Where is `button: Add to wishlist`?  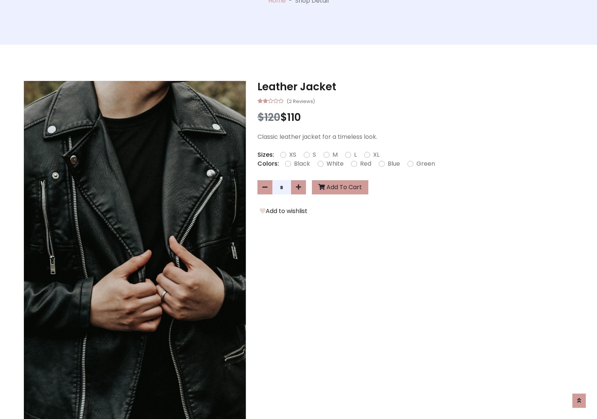
button: Add to wishlist is located at coordinates (283, 211).